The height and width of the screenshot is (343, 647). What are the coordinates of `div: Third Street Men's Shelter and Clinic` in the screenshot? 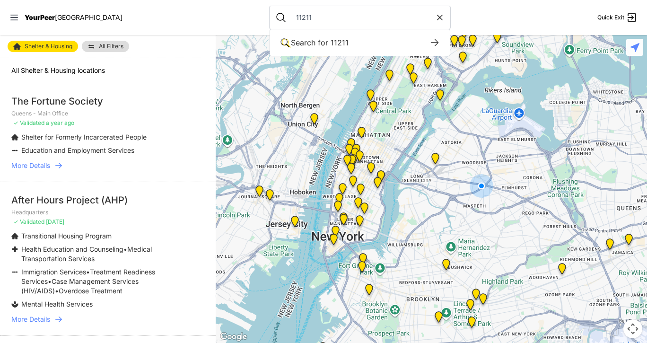 It's located at (358, 205).